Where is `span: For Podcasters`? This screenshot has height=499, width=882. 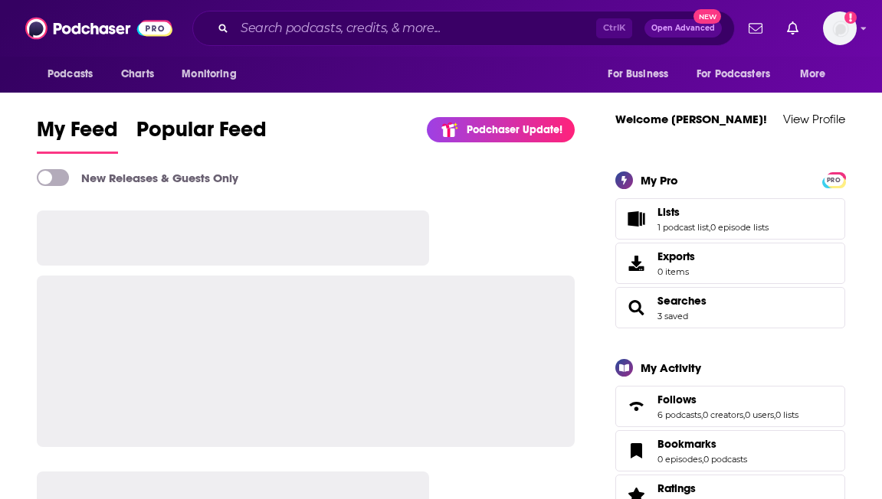 span: For Podcasters is located at coordinates (733, 74).